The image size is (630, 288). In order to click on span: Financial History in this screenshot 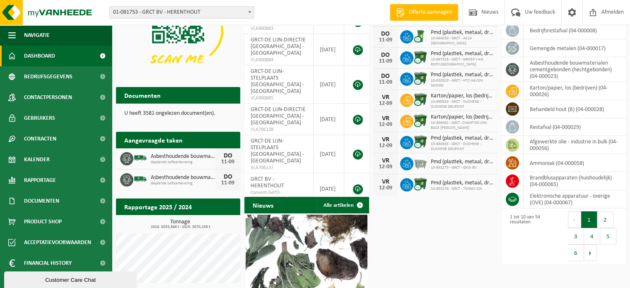, I will do `click(48, 263)`.